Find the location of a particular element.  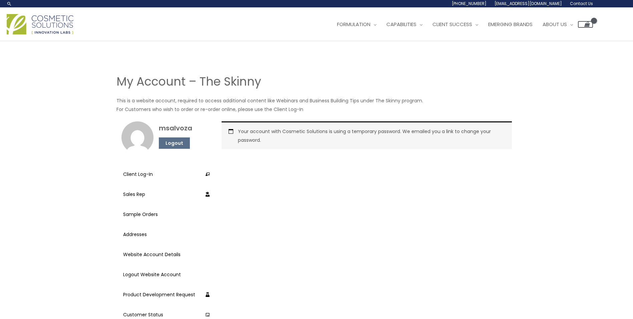

a: Search icon link is located at coordinates (9, 4).